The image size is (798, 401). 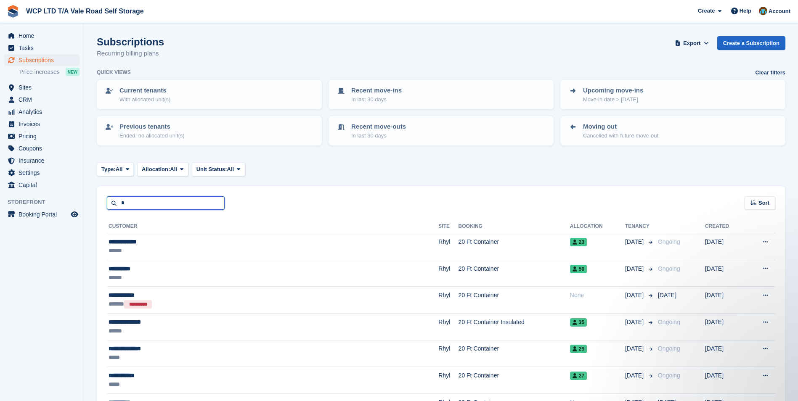 I want to click on a: Clear filters, so click(x=770, y=73).